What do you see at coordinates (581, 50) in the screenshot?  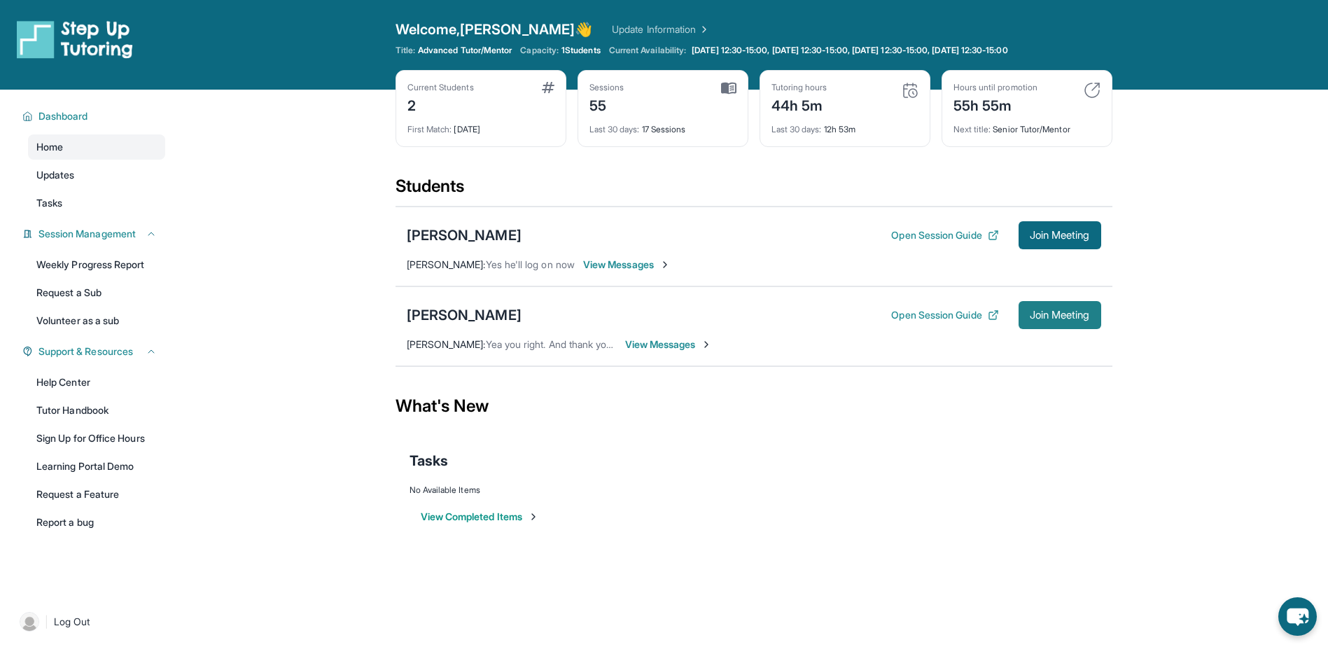 I see `span: 1 Students` at bounding box center [581, 50].